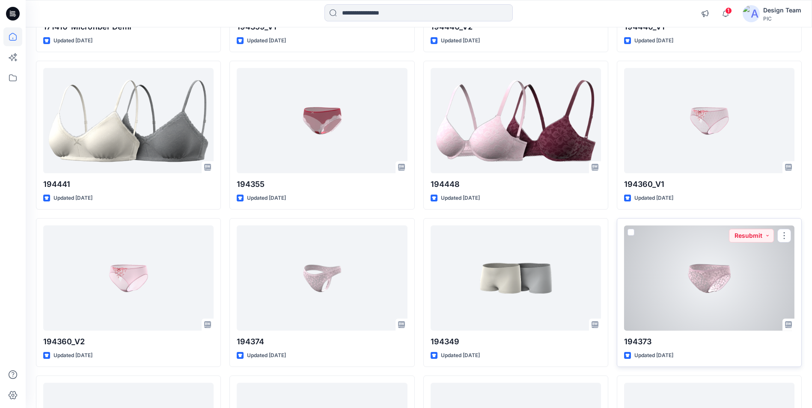 Image resolution: width=812 pixels, height=408 pixels. I want to click on a: 194360_V1, so click(710, 120).